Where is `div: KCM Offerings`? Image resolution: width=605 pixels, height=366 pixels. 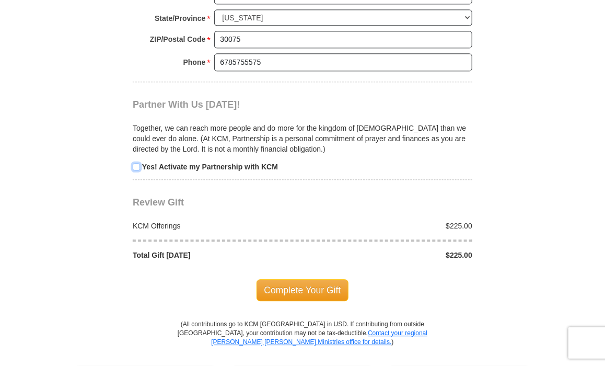 div: KCM Offerings is located at coordinates (215, 226).